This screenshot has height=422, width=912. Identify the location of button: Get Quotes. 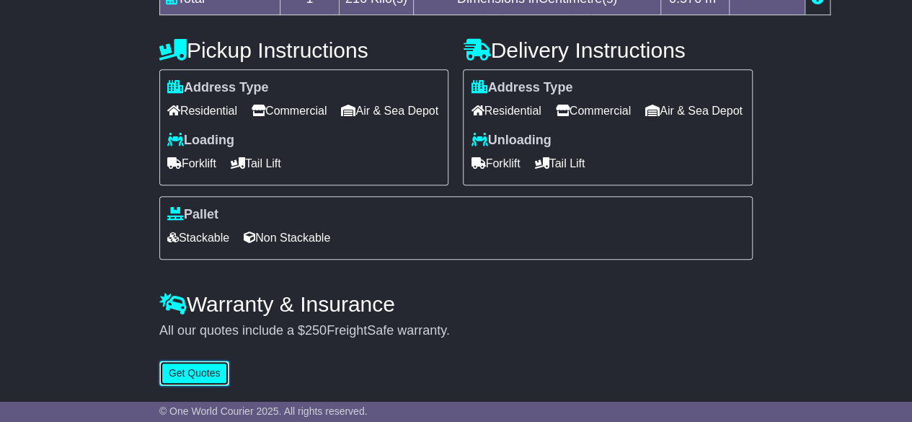
(195, 373).